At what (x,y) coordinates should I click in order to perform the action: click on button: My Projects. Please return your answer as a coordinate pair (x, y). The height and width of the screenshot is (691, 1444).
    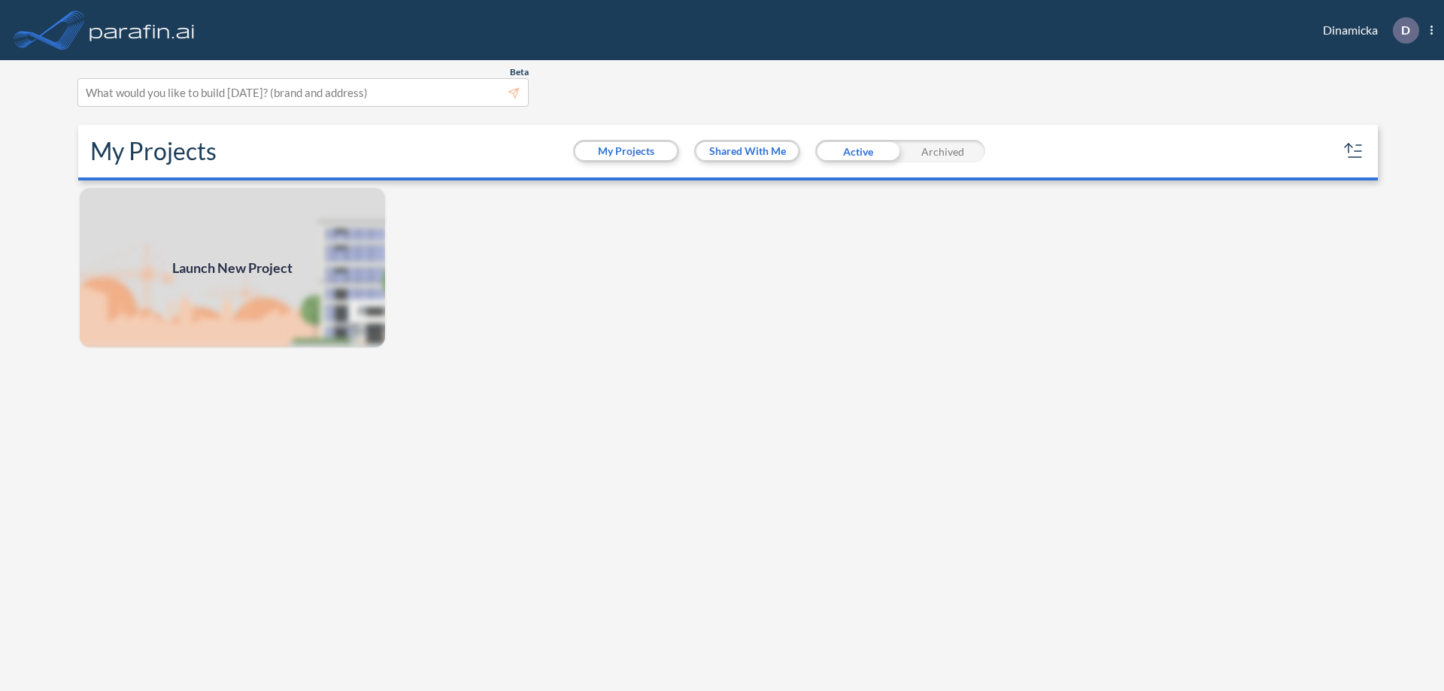
    Looking at the image, I should click on (626, 151).